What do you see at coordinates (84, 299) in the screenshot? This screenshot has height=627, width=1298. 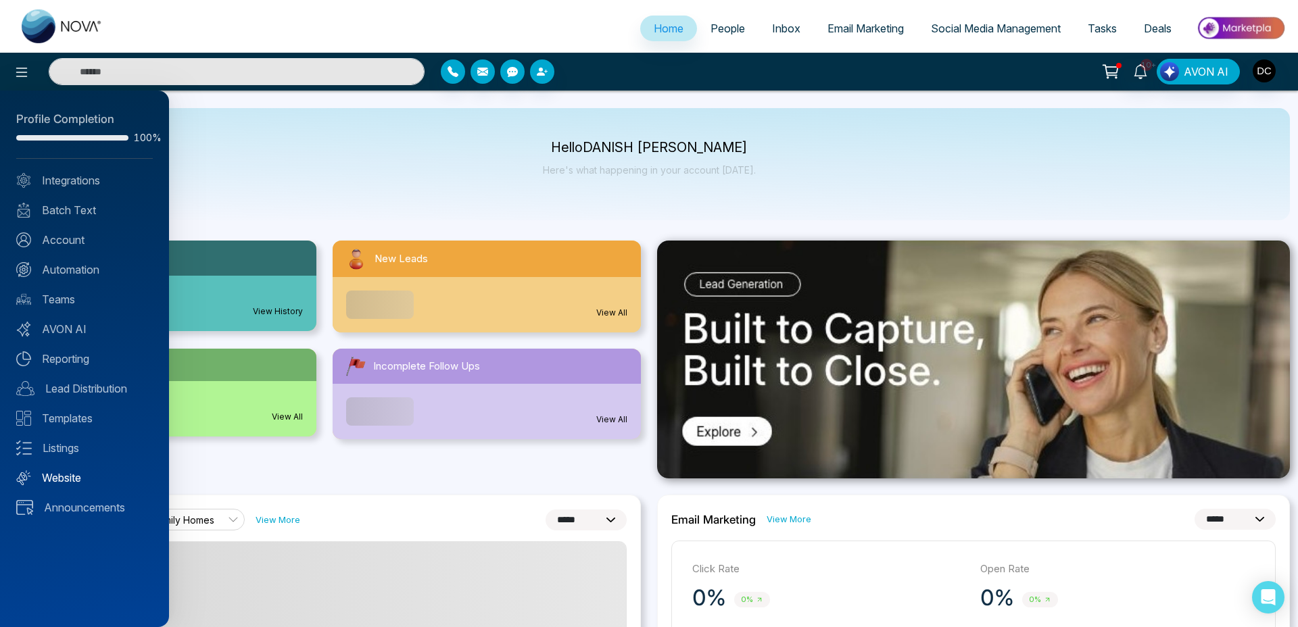 I see `a: Teams` at bounding box center [84, 299].